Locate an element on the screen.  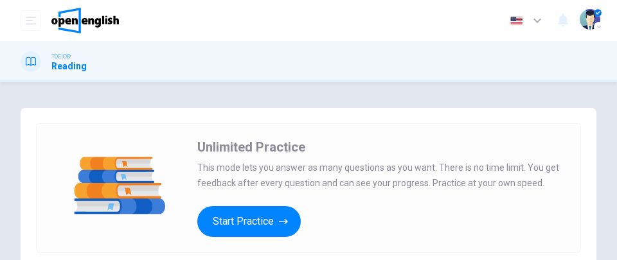
button: Start Practice is located at coordinates (249, 222).